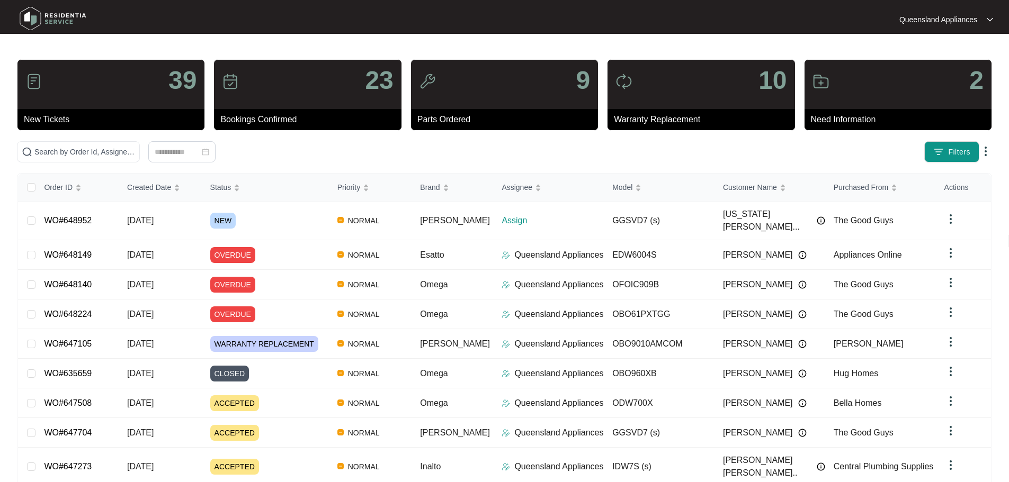 This screenshot has width=1009, height=482. Describe the element at coordinates (704, 120) in the screenshot. I see `p: Warranty Replacement` at that location.